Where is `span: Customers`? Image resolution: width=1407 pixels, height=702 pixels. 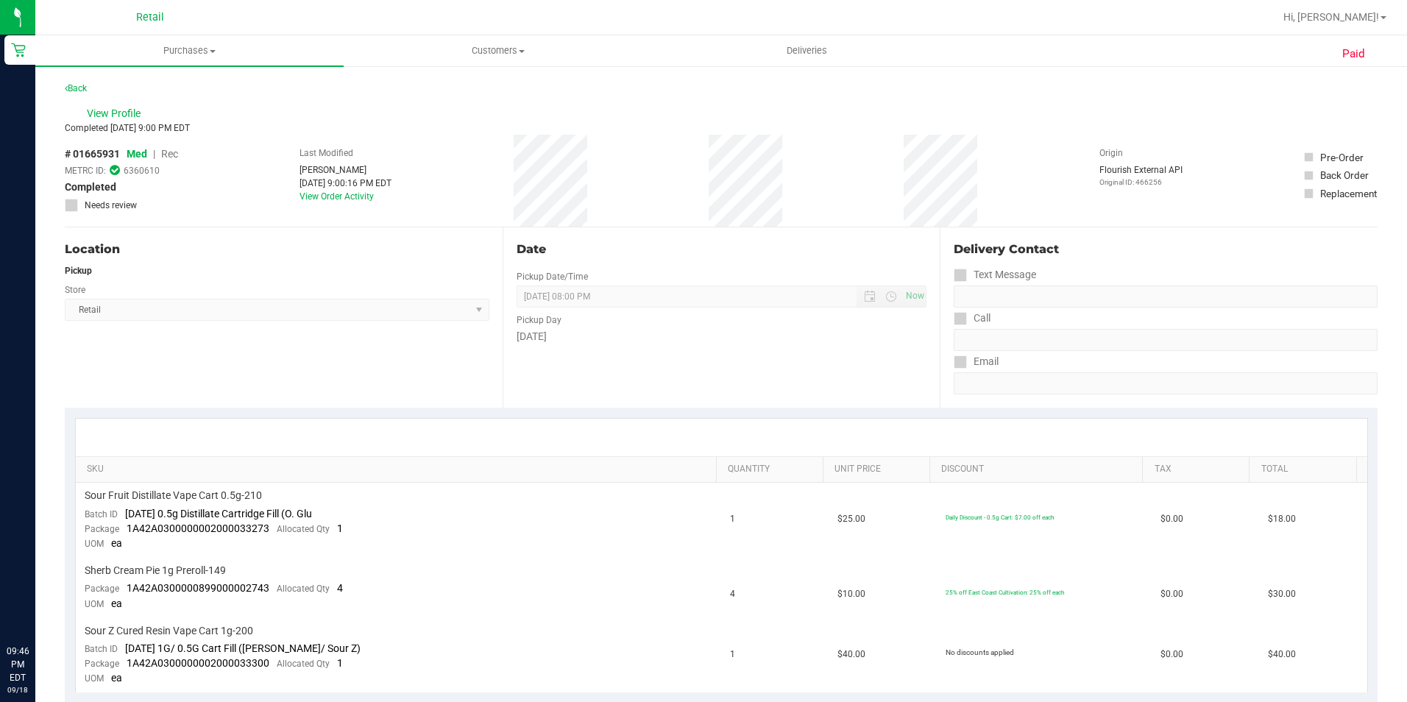 span: Customers is located at coordinates (497, 51).